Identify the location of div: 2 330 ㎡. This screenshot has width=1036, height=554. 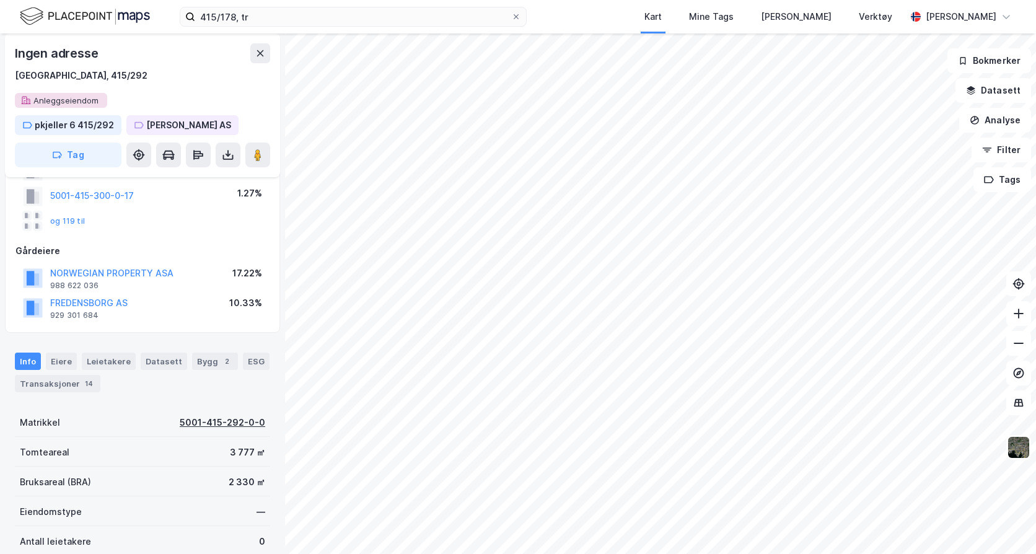
(247, 482).